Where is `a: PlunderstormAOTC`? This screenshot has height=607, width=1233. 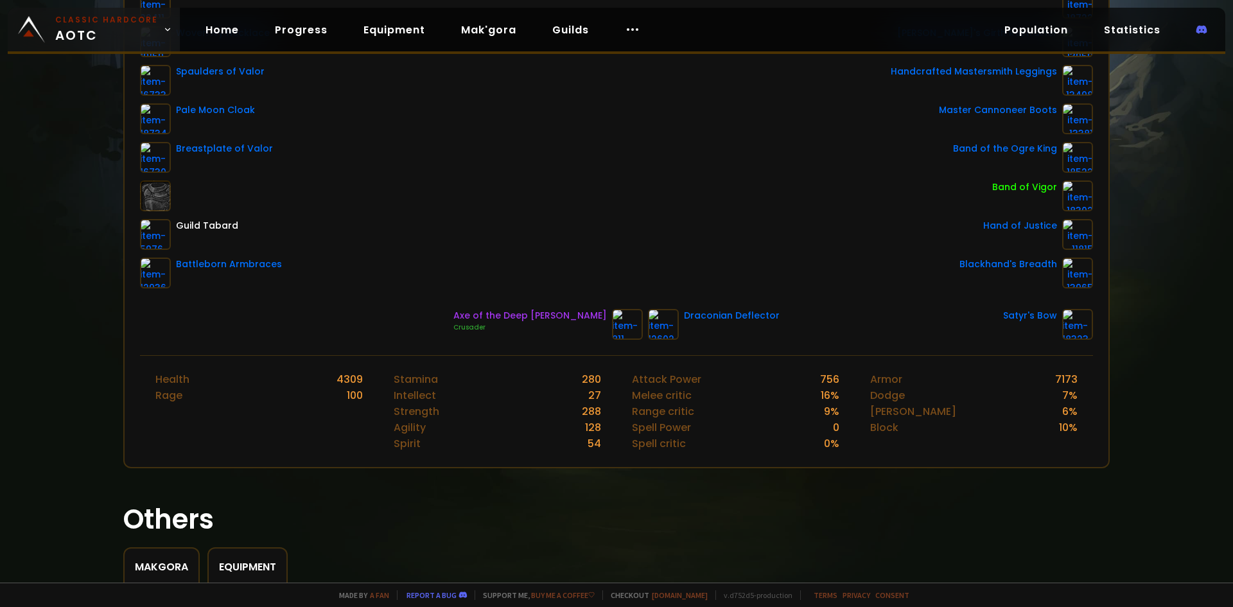
a: PlunderstormAOTC is located at coordinates (114, 135).